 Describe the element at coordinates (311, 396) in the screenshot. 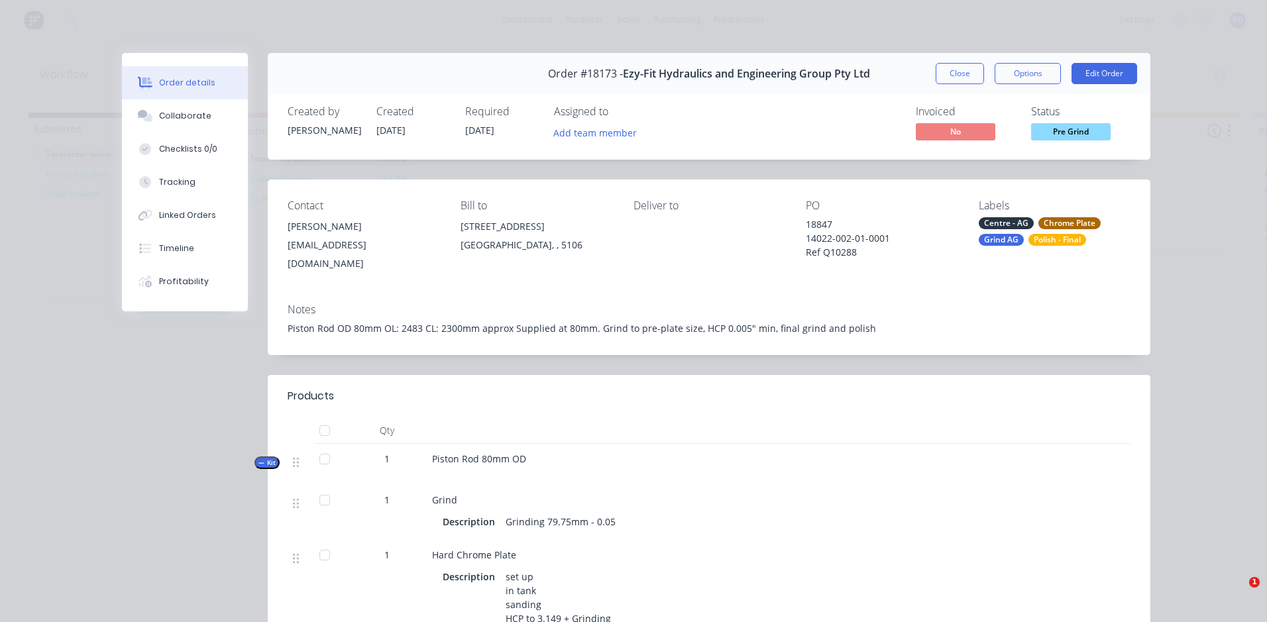

I see `div: Products` at that location.